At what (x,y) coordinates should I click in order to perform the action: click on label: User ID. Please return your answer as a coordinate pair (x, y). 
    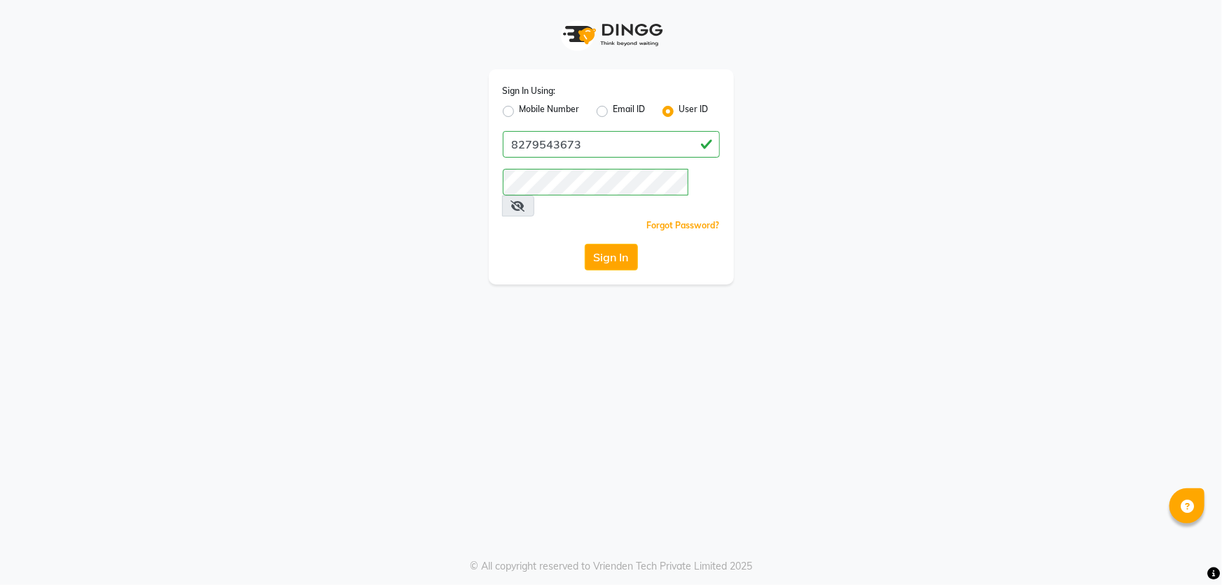
    Looking at the image, I should click on (694, 111).